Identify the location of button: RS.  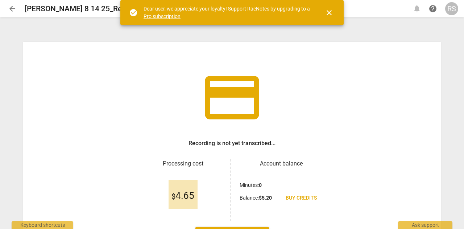
(452, 9).